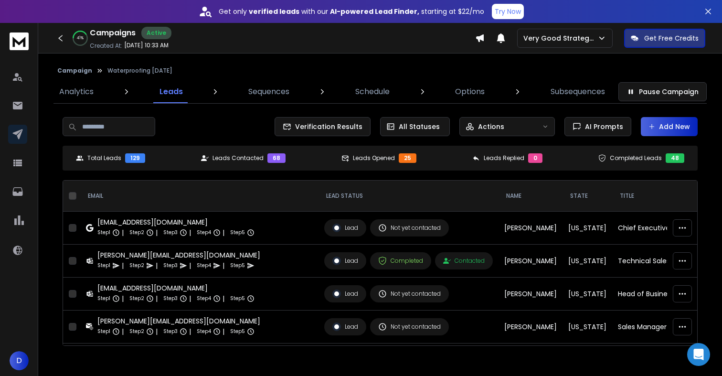  What do you see at coordinates (654, 294) in the screenshot?
I see `td: Head of Business Development` at bounding box center [654, 294].